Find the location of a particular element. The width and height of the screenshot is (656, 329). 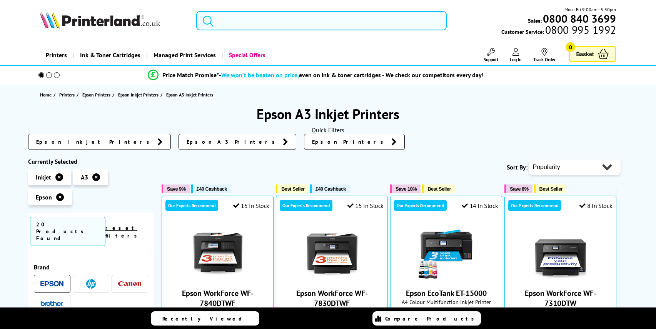

li: modal_Promise is located at coordinates (316, 75).